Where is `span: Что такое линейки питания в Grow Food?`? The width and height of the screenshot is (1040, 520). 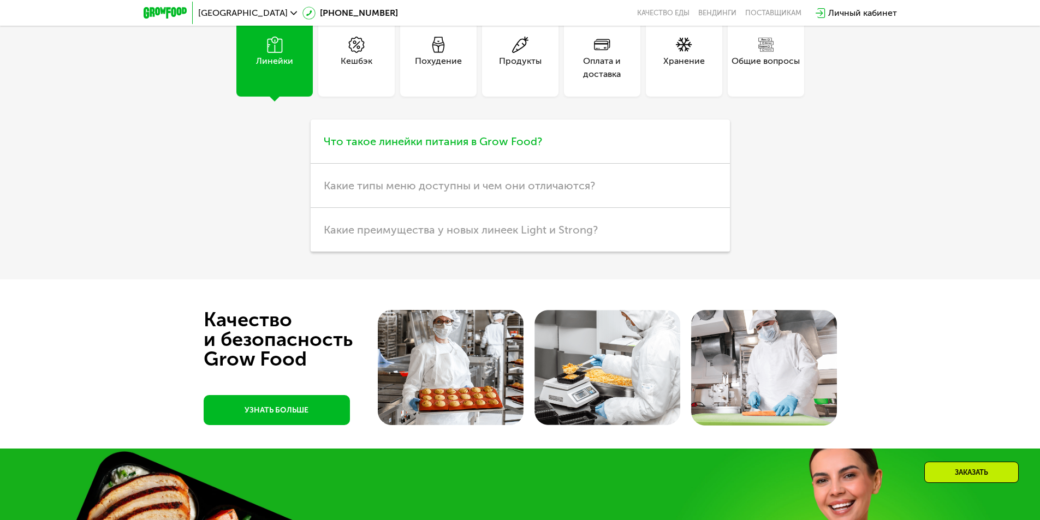
span: Что такое линейки питания в Grow Food? is located at coordinates (433, 141).